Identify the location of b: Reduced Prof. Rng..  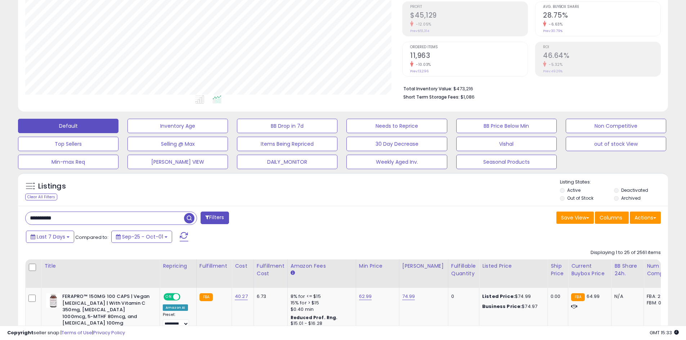
(314, 317).